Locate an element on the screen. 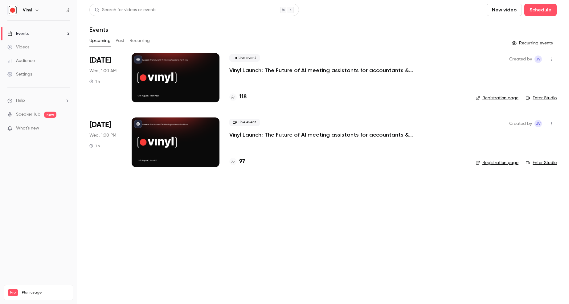  img: Vinyl is located at coordinates (13, 10).